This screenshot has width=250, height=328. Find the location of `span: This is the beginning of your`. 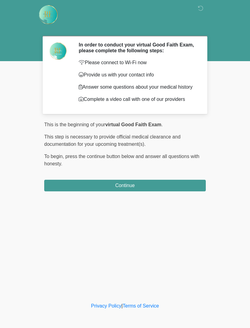

span: This is the beginning of your is located at coordinates (75, 124).